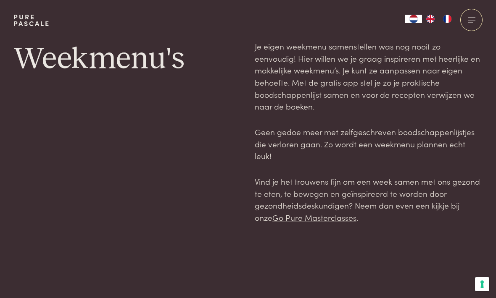 The image size is (496, 298). What do you see at coordinates (430, 19) in the screenshot?
I see `aside: Language selected: Nederlands` at bounding box center [430, 19].